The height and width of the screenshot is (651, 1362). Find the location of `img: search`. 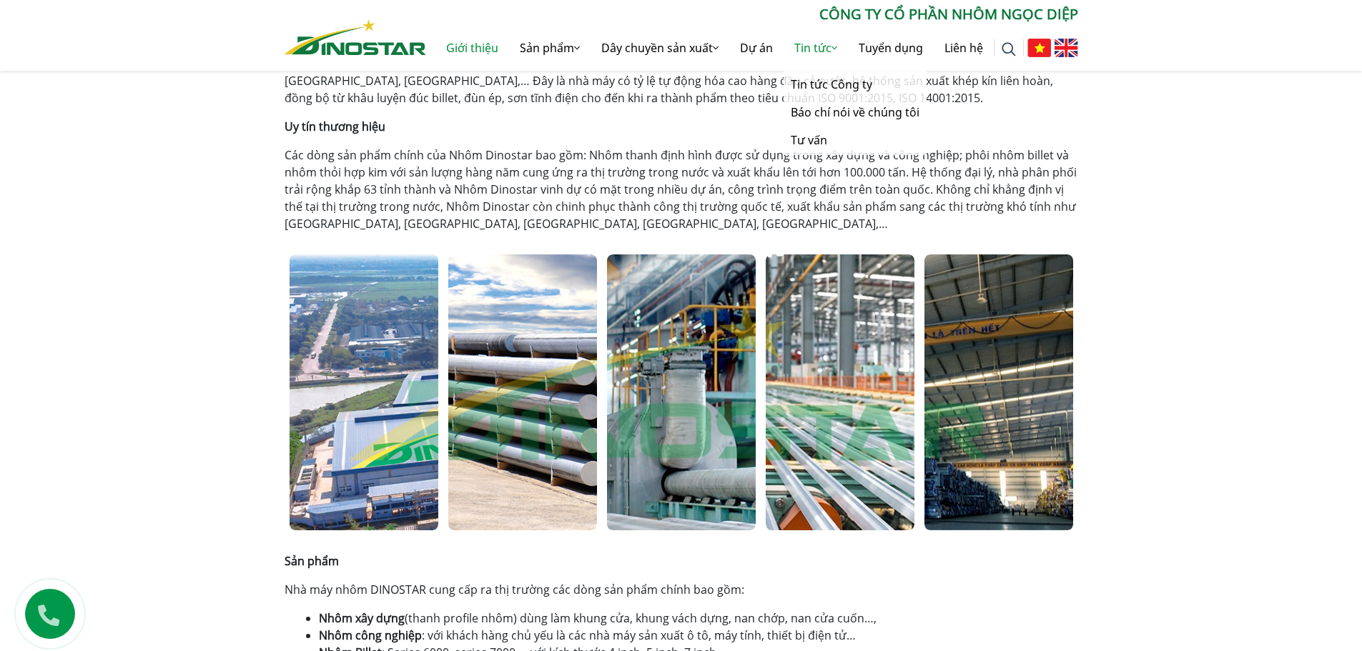

img: search is located at coordinates (1009, 49).